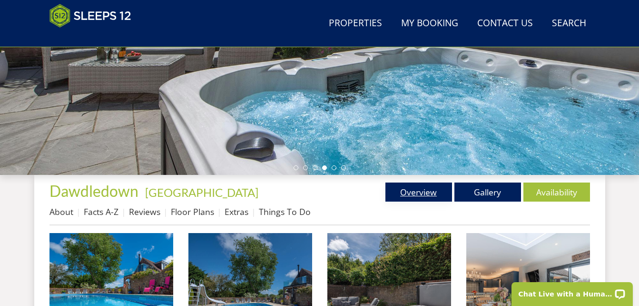  I want to click on button: Open LiveChat chat widget, so click(115, 18).